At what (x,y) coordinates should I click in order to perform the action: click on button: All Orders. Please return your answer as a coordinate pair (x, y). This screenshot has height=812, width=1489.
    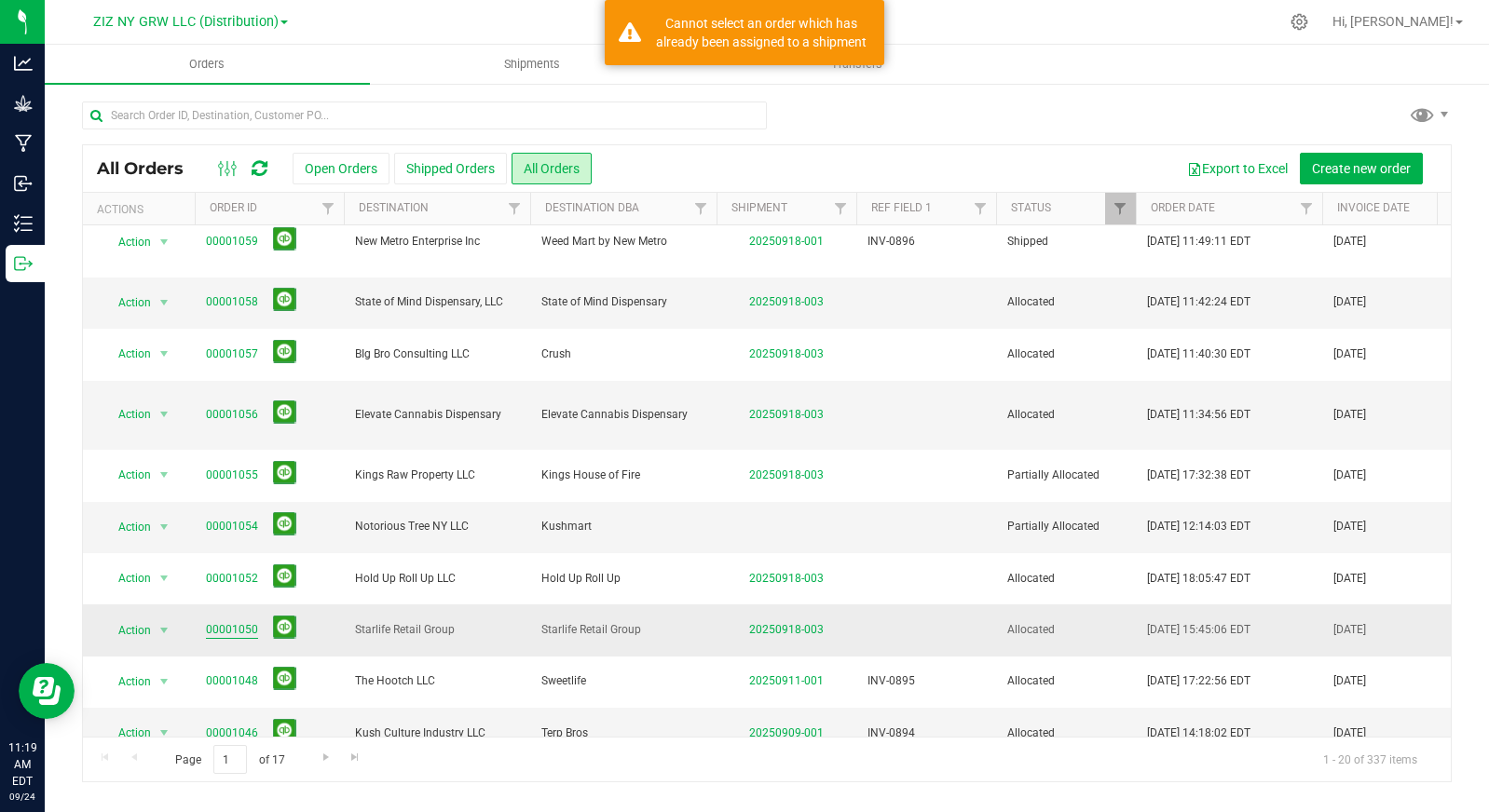
    Looking at the image, I should click on (552, 169).